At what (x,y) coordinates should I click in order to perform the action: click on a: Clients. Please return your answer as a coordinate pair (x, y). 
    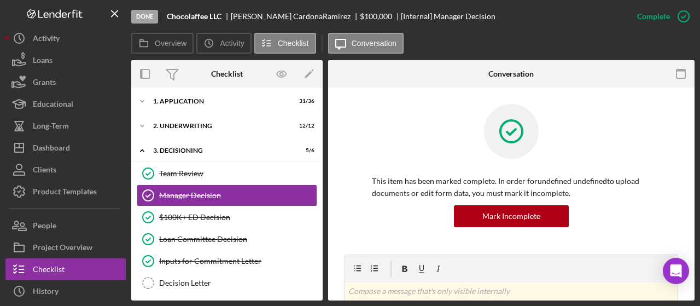
    Looking at the image, I should click on (66, 169).